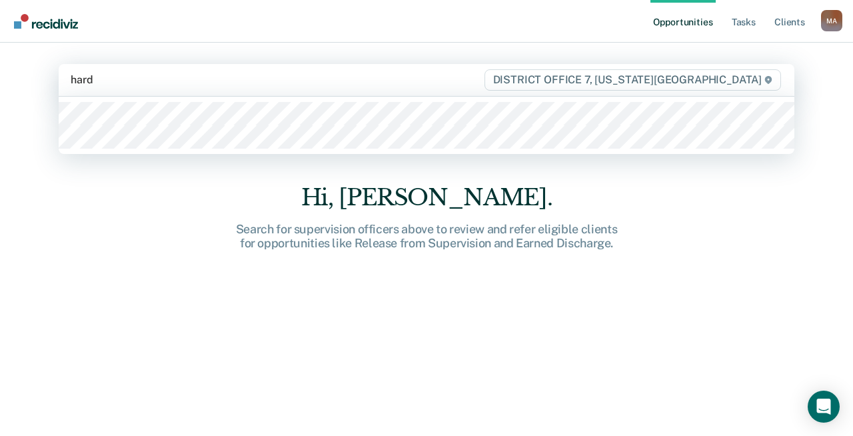 This screenshot has width=853, height=436. Describe the element at coordinates (831, 21) in the screenshot. I see `button: Profile dropdown button` at that location.